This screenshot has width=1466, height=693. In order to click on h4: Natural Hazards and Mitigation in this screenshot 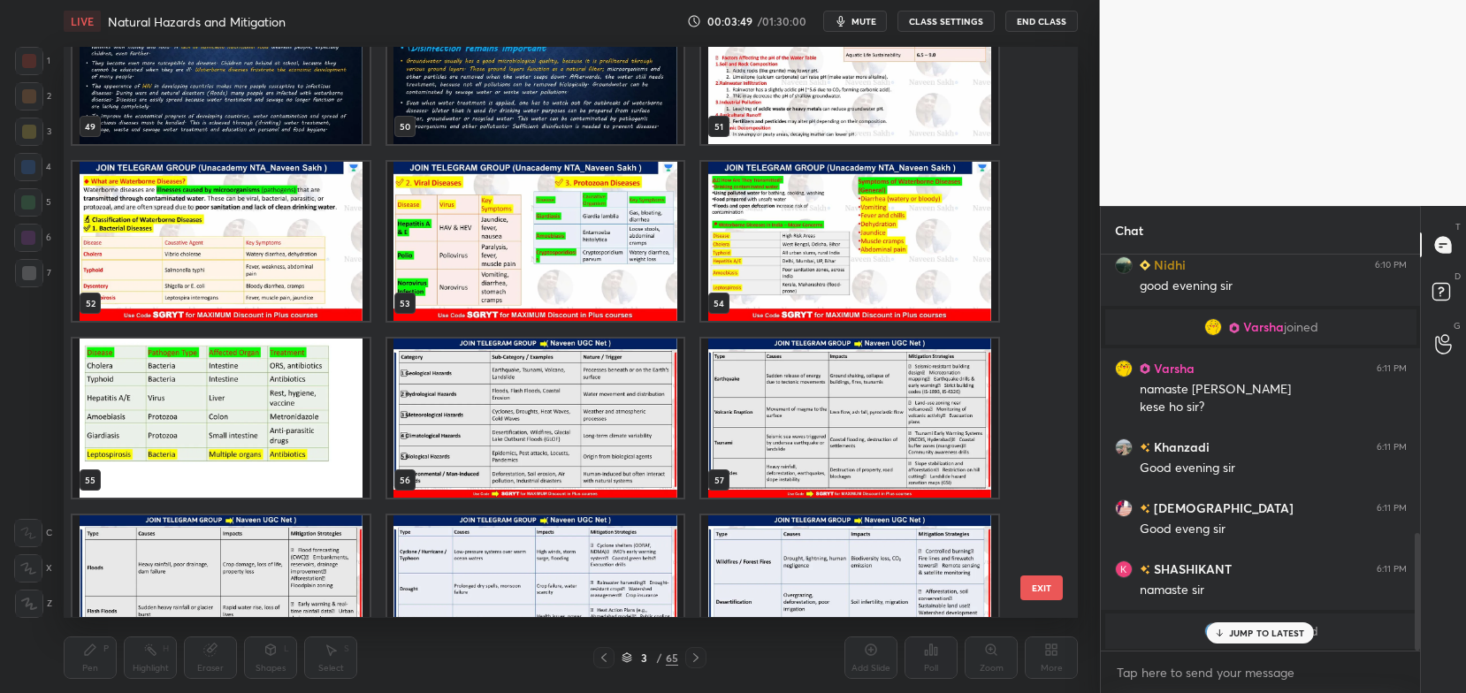, I will do `click(196, 21)`.